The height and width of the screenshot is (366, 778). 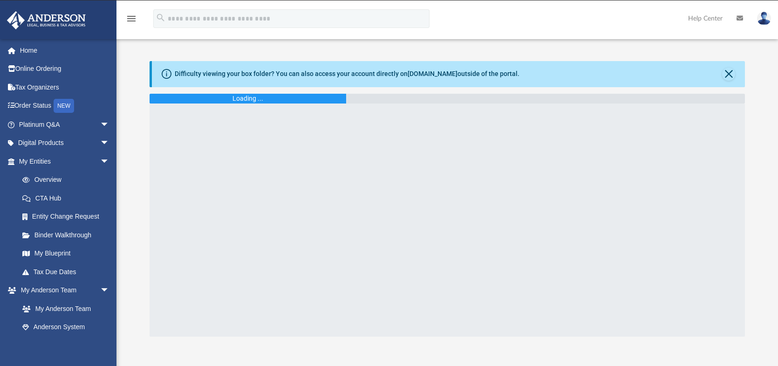 I want to click on a: Overview, so click(x=68, y=180).